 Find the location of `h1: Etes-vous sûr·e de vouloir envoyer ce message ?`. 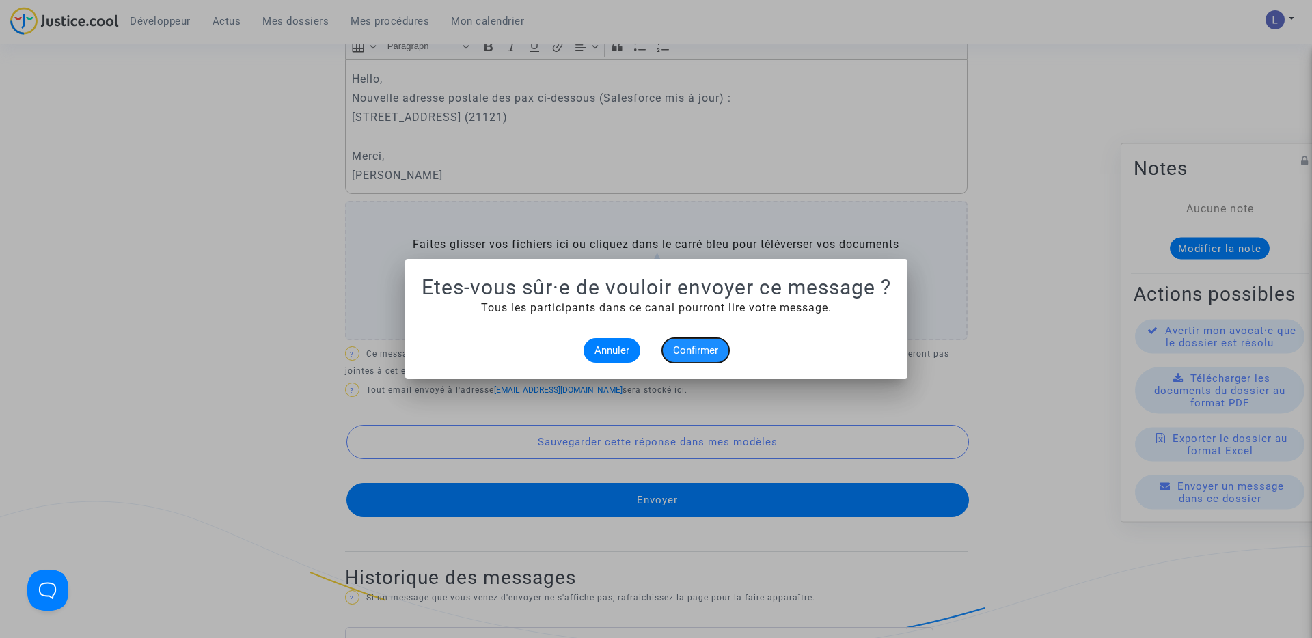

h1: Etes-vous sûr·e de vouloir envoyer ce message ? is located at coordinates (656, 288).